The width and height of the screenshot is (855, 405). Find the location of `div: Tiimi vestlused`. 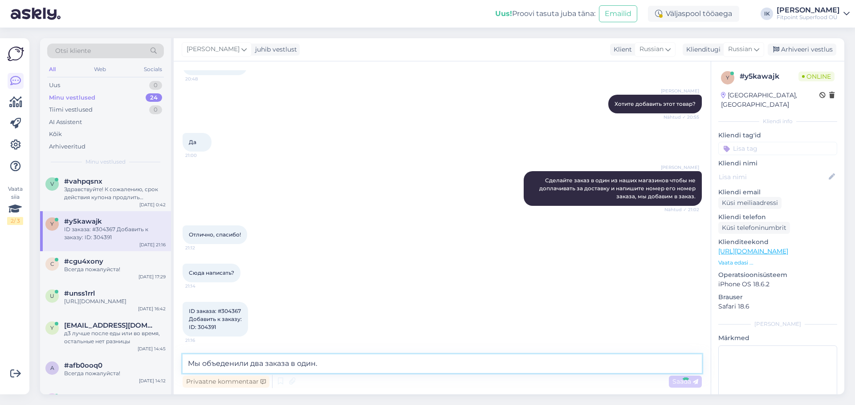

div: Tiimi vestlused is located at coordinates (71, 110).